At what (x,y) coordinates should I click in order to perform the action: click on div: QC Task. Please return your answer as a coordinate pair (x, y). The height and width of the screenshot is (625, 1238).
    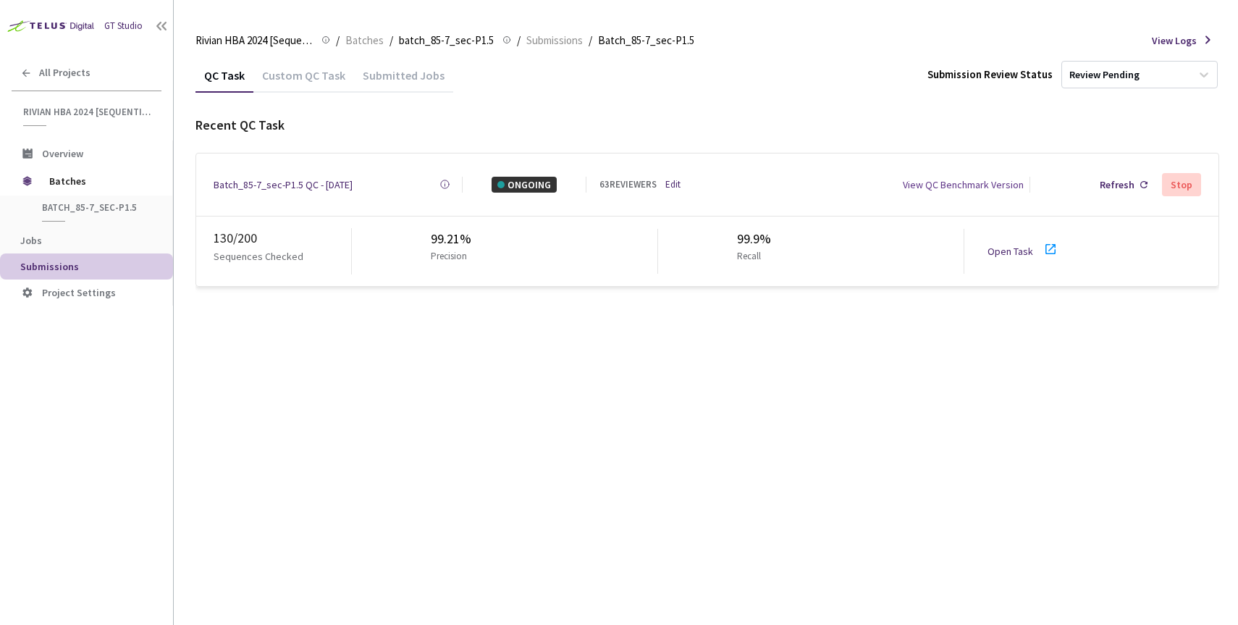
    Looking at the image, I should click on (225, 80).